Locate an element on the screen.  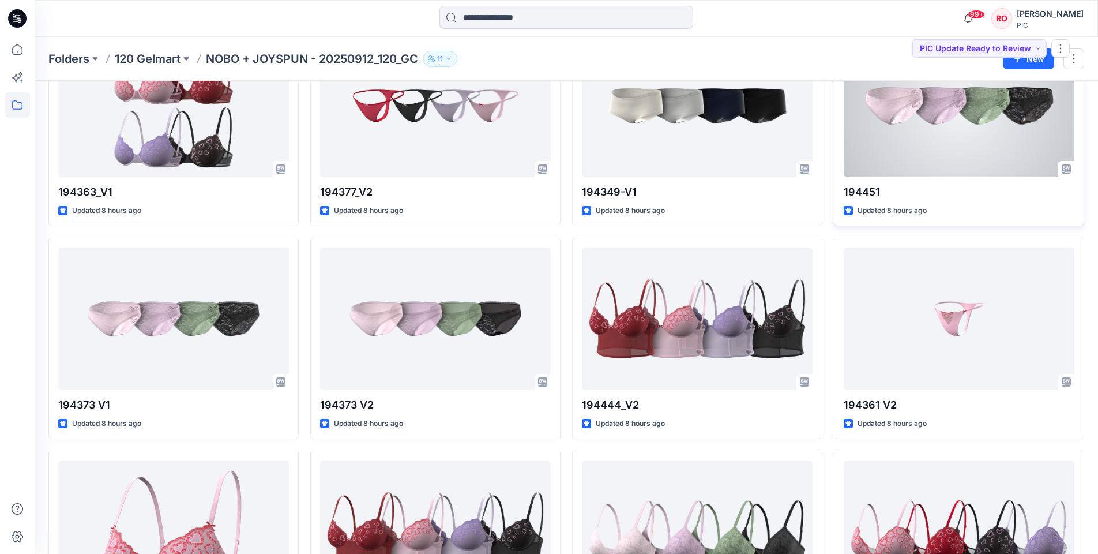
p: 194377_V2 is located at coordinates (435, 192).